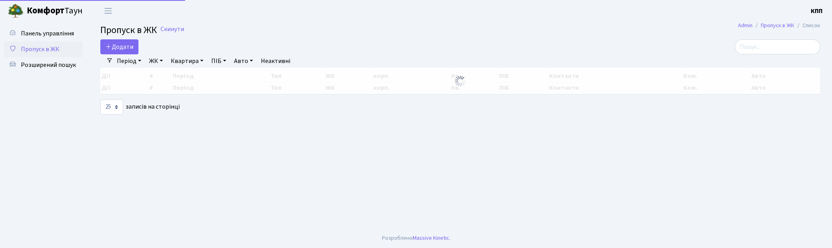 This screenshot has height=248, width=832. Describe the element at coordinates (43, 33) in the screenshot. I see `a: Панель управління` at that location.